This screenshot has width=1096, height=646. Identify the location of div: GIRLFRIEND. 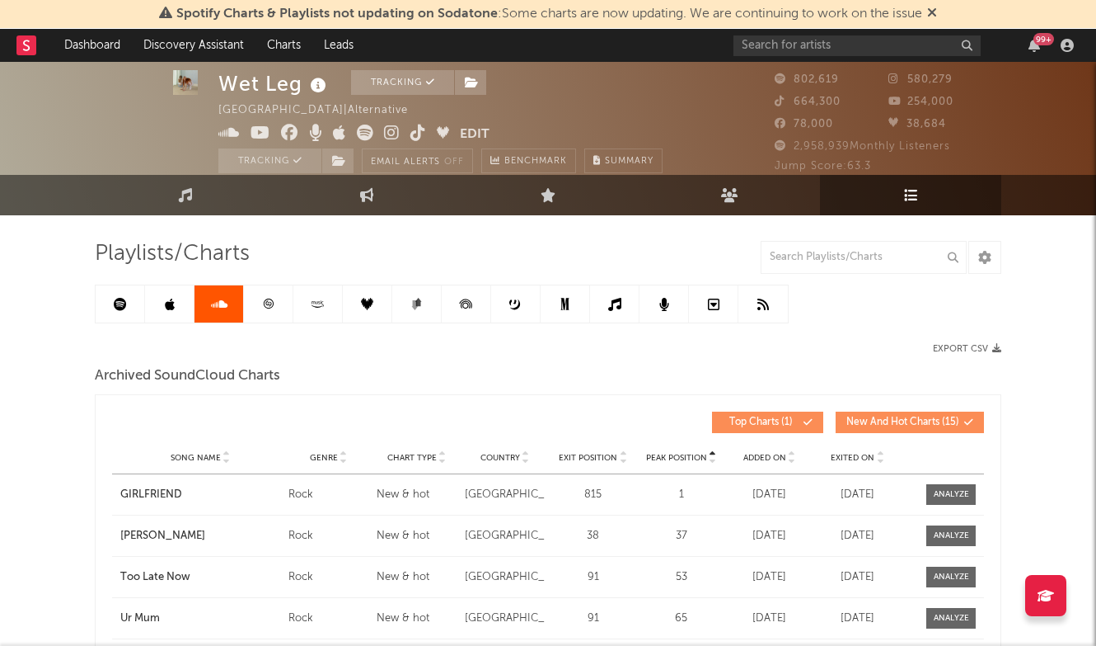
(200, 495).